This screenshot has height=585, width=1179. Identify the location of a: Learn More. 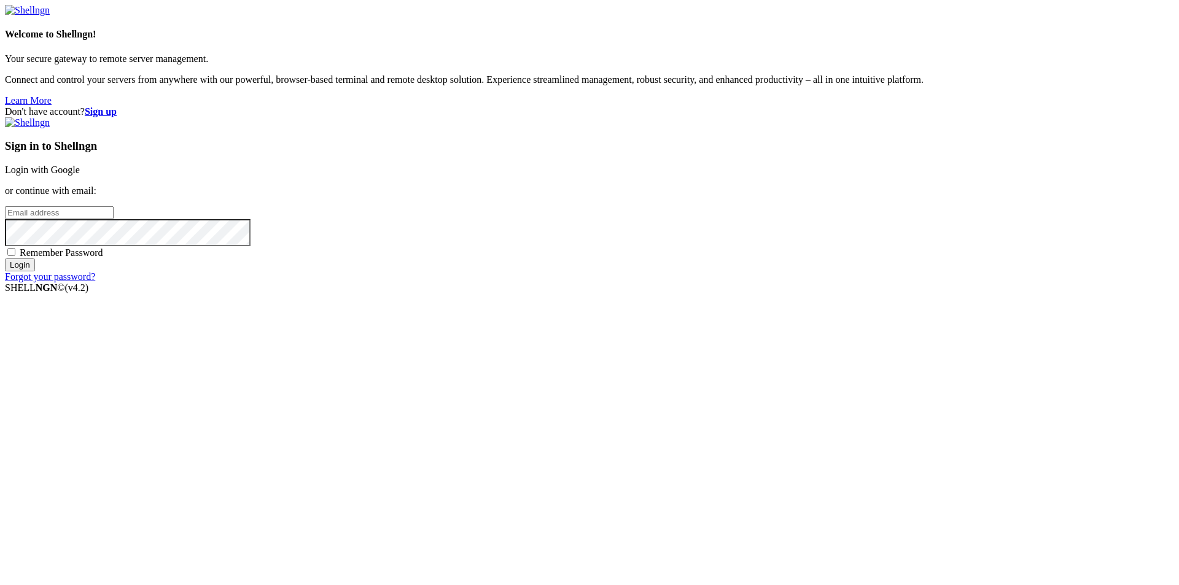
(28, 100).